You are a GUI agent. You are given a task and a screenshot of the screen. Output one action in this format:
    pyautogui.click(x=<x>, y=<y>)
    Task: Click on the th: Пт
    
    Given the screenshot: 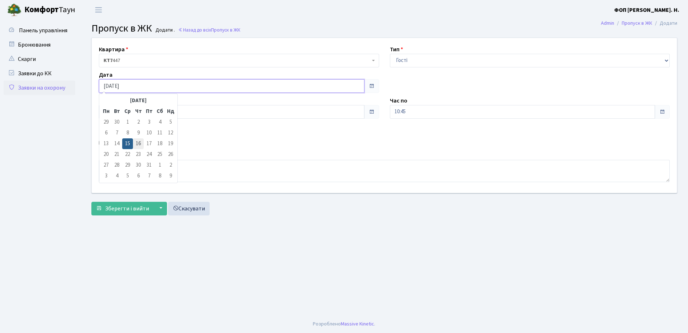 What is the action you would take?
    pyautogui.click(x=149, y=111)
    